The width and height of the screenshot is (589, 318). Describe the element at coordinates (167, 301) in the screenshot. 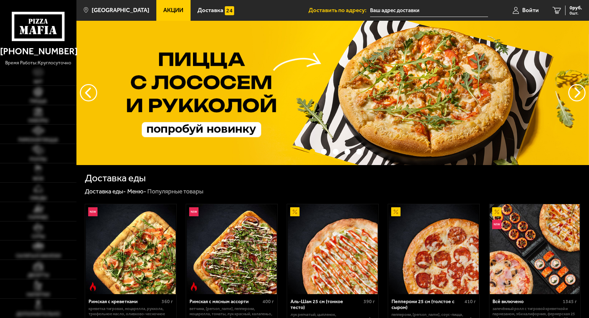

I see `span: 360 г` at that location.